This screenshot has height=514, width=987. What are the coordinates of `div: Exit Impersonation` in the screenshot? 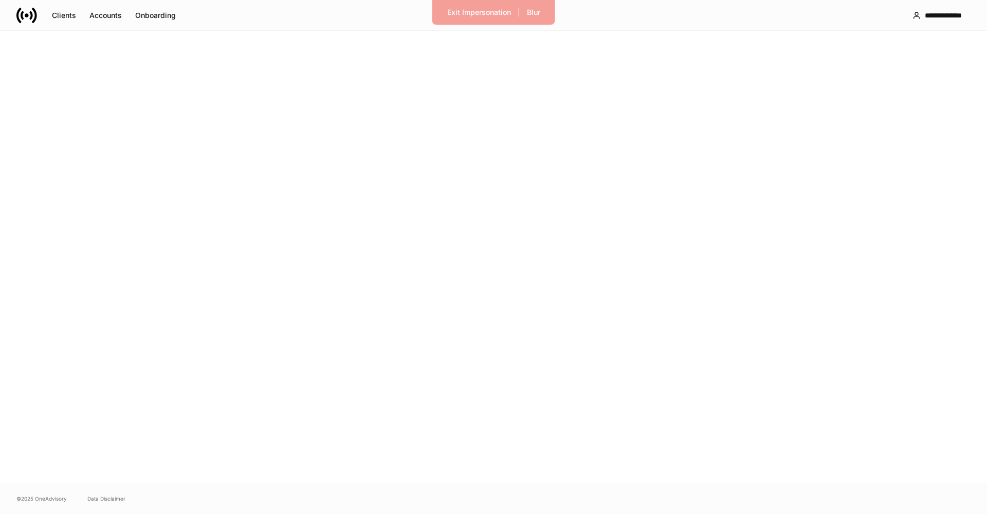 It's located at (479, 12).